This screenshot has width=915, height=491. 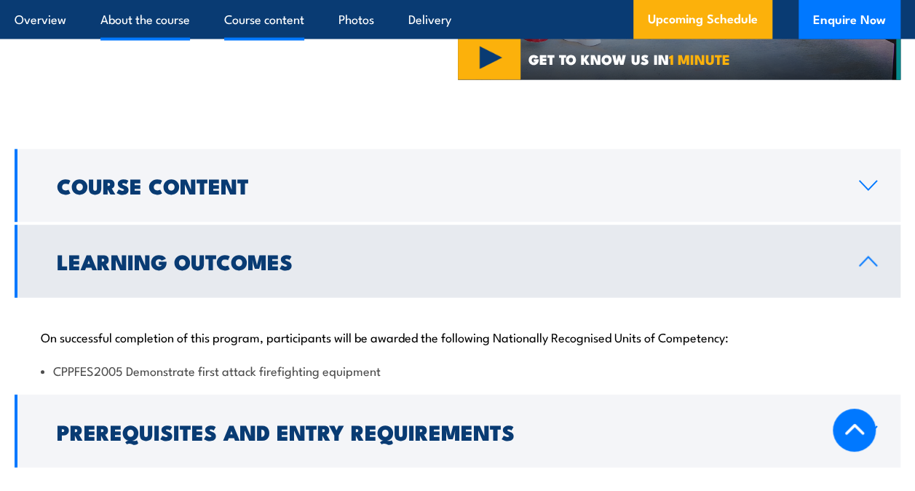 What do you see at coordinates (457, 431) in the screenshot?
I see `a: Prerequisites and Entry Requirements` at bounding box center [457, 431].